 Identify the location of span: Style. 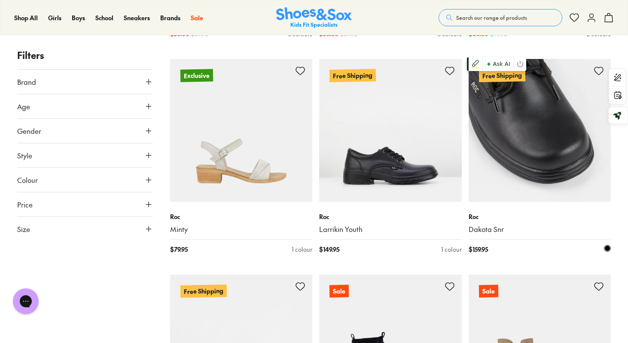
(25, 155).